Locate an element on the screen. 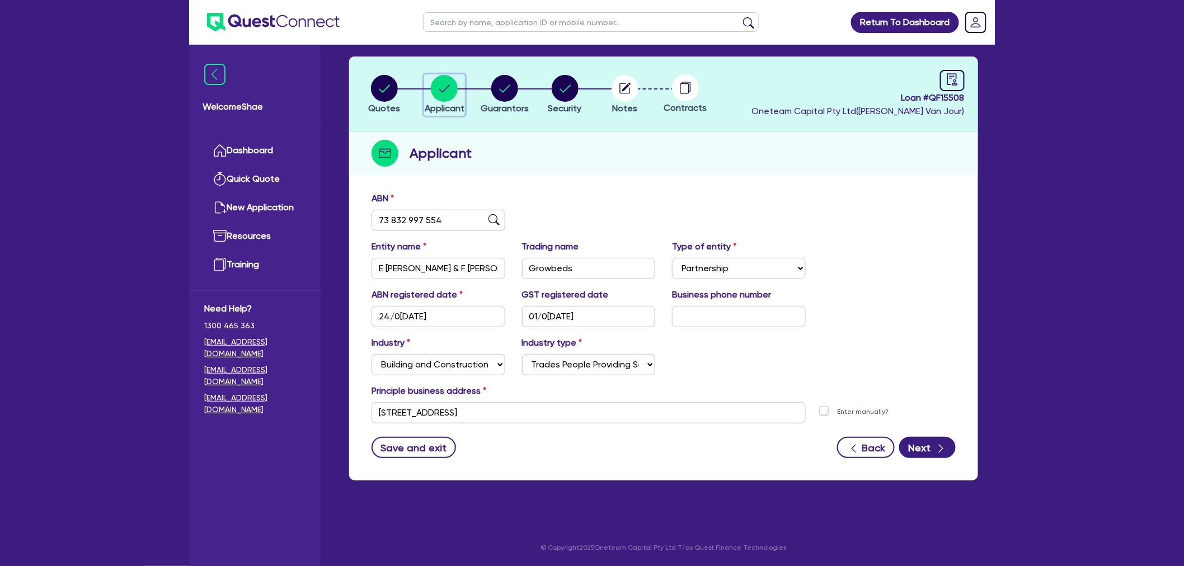  img: training is located at coordinates (220, 265).